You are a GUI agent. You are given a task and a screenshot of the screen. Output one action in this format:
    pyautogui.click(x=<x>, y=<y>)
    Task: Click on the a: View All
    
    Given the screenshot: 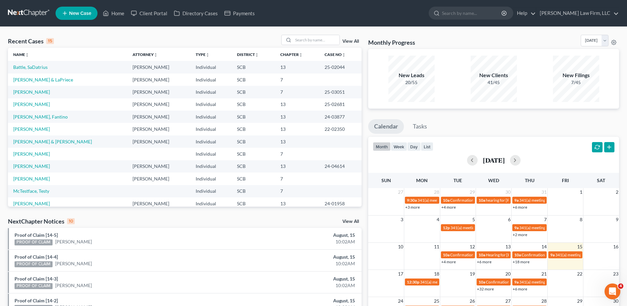 What is the action you would take?
    pyautogui.click(x=351, y=41)
    